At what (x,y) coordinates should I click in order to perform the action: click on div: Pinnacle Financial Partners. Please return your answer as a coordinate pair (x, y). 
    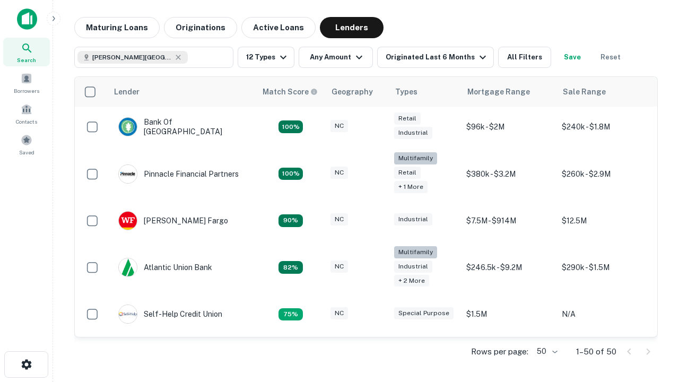
    Looking at the image, I should click on (178, 174).